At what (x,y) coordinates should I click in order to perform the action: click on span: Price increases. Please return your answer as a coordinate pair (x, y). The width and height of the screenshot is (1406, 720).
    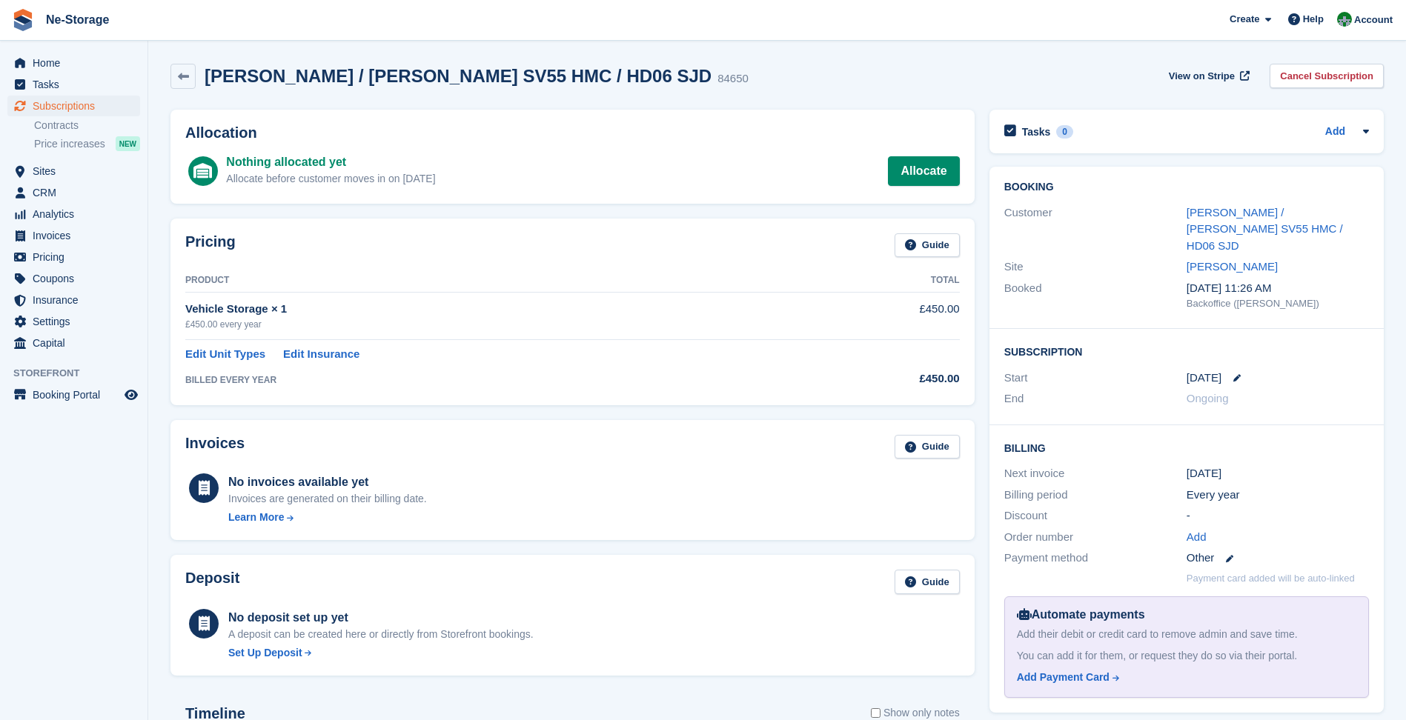
    Looking at the image, I should click on (70, 144).